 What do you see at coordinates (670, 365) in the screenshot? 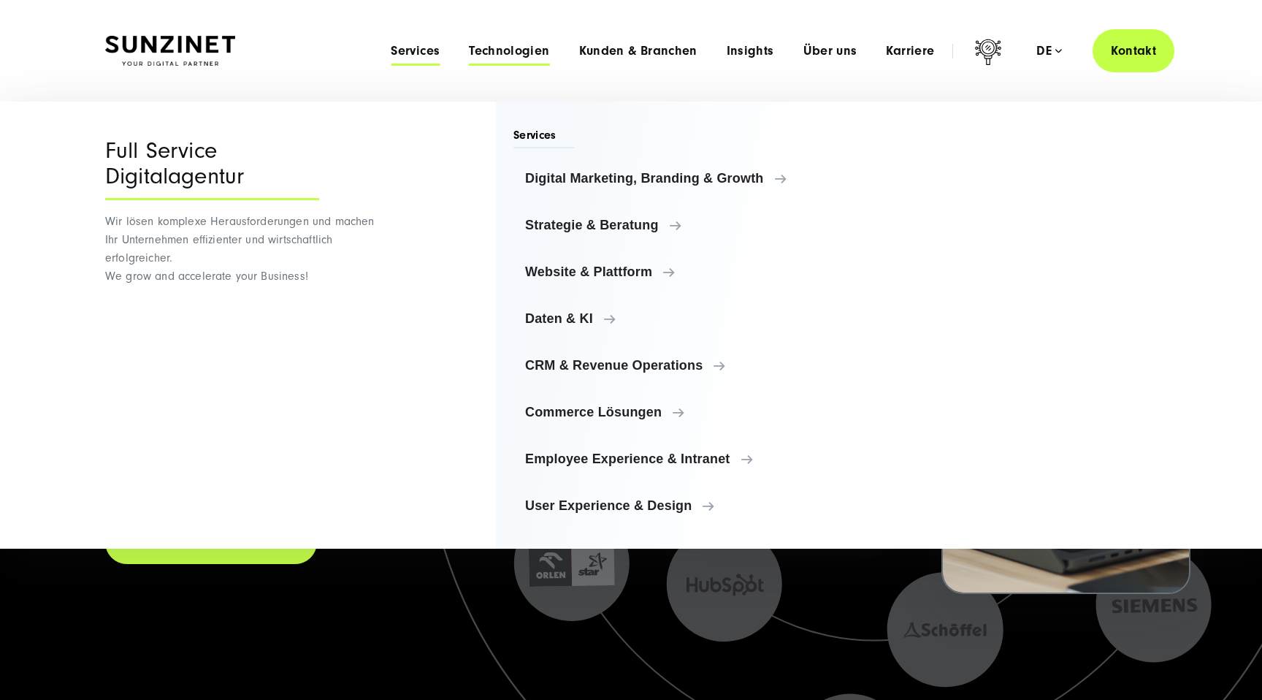
I see `a: CRM & Revenue Operations` at bounding box center [670, 365].